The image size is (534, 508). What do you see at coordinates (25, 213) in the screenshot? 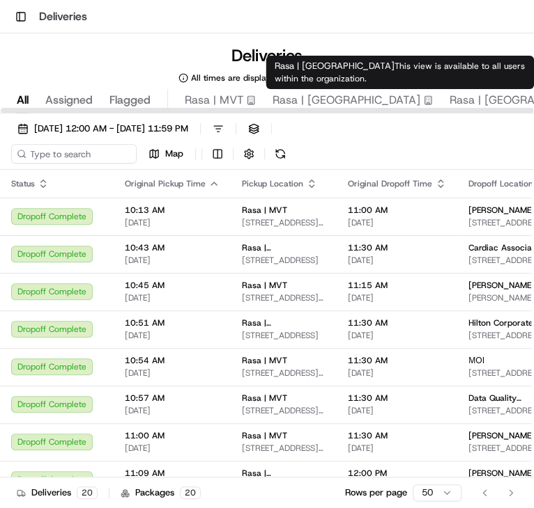
I see `img: Trey Moats` at bounding box center [25, 213].